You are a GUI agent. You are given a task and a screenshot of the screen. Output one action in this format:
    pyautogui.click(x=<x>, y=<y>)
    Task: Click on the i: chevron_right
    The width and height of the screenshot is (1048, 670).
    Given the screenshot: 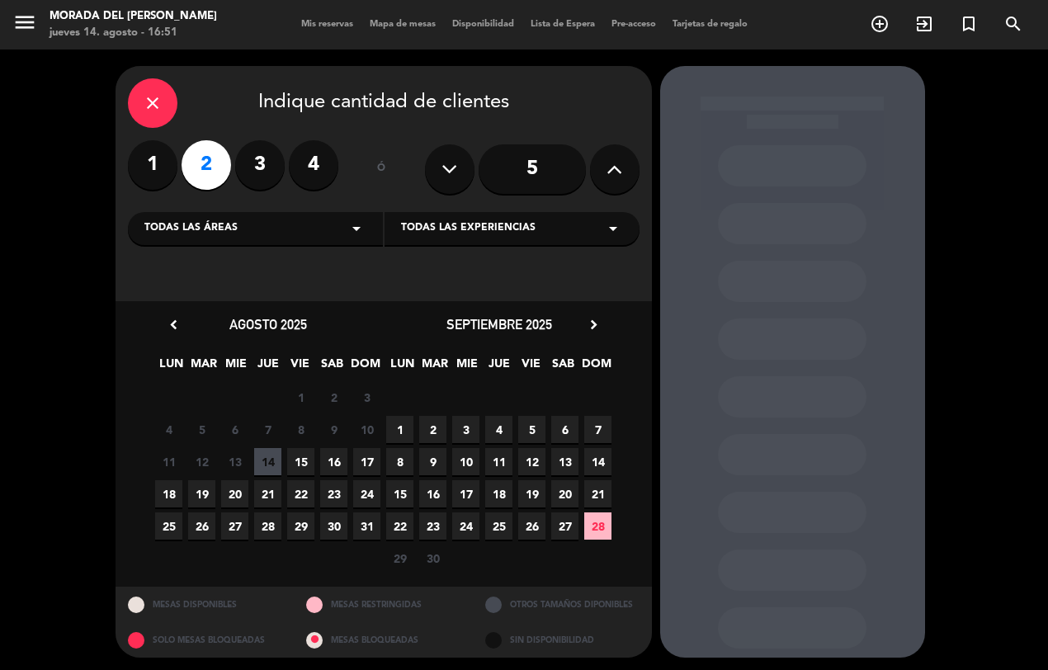 What is the action you would take?
    pyautogui.click(x=593, y=324)
    